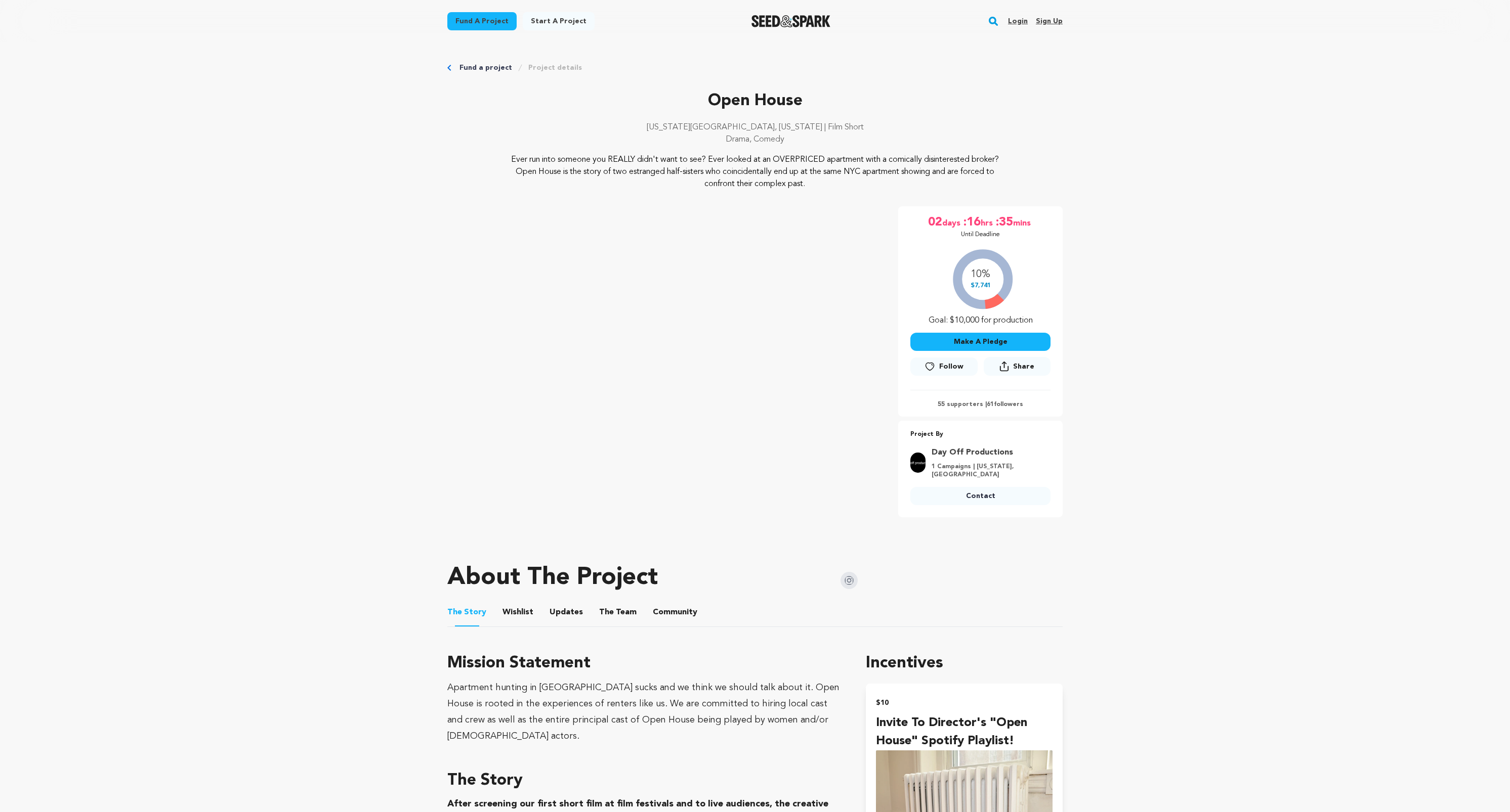 This screenshot has width=1510, height=812. Describe the element at coordinates (963, 664) in the screenshot. I see `h1: Incentives` at that location.